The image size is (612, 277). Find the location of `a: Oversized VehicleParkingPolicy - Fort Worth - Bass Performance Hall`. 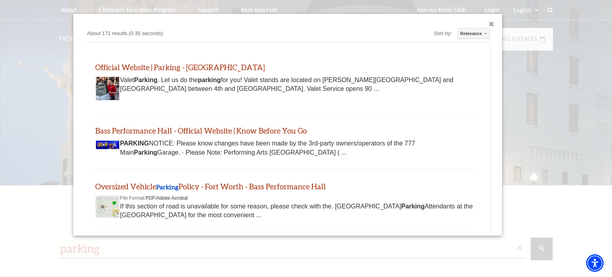

a: Oversized VehicleParkingPolicy - Fort Worth - Bass Performance Hall is located at coordinates (210, 186).